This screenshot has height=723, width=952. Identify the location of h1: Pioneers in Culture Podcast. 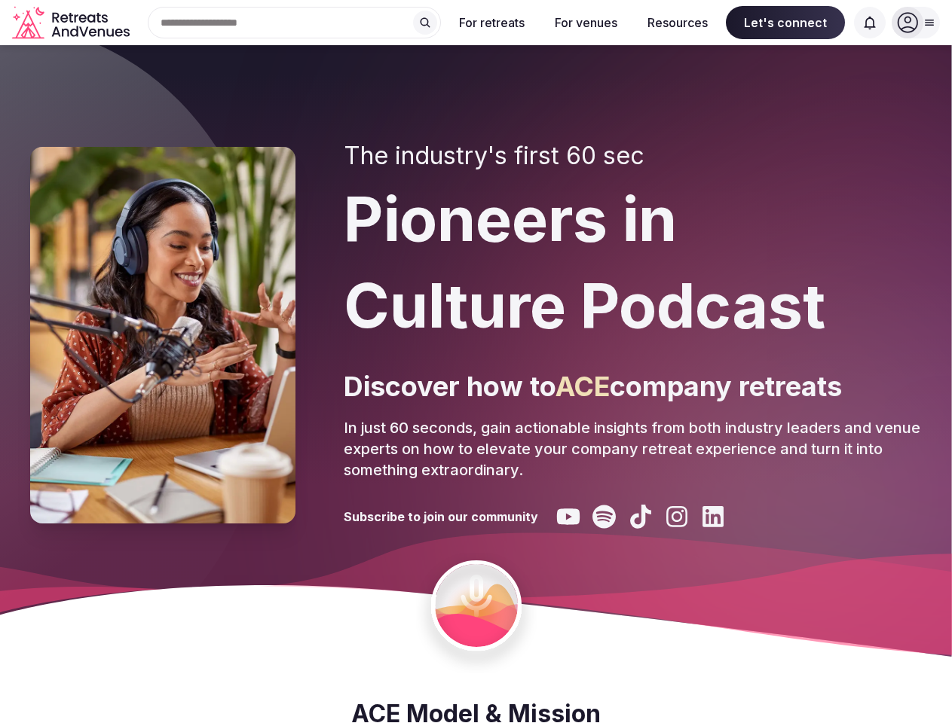
(632, 263).